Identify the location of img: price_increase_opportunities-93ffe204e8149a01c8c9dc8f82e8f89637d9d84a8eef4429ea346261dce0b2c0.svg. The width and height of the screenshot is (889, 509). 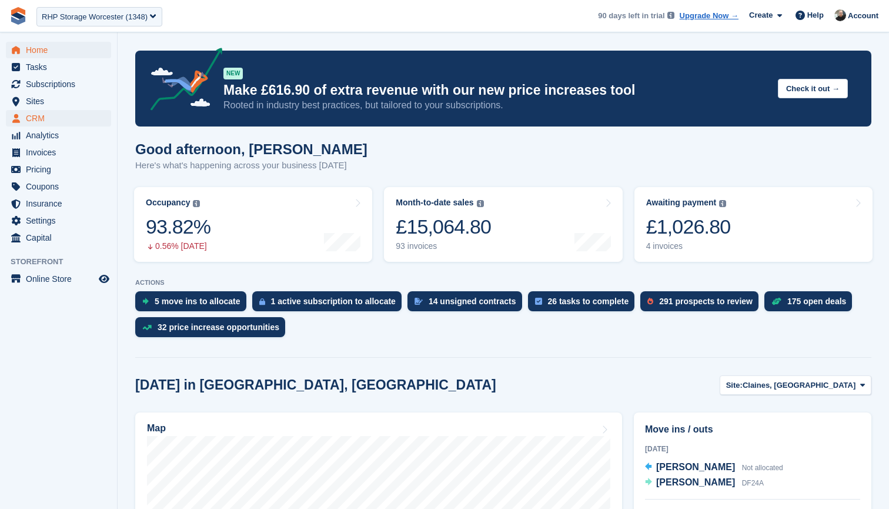
(147, 327).